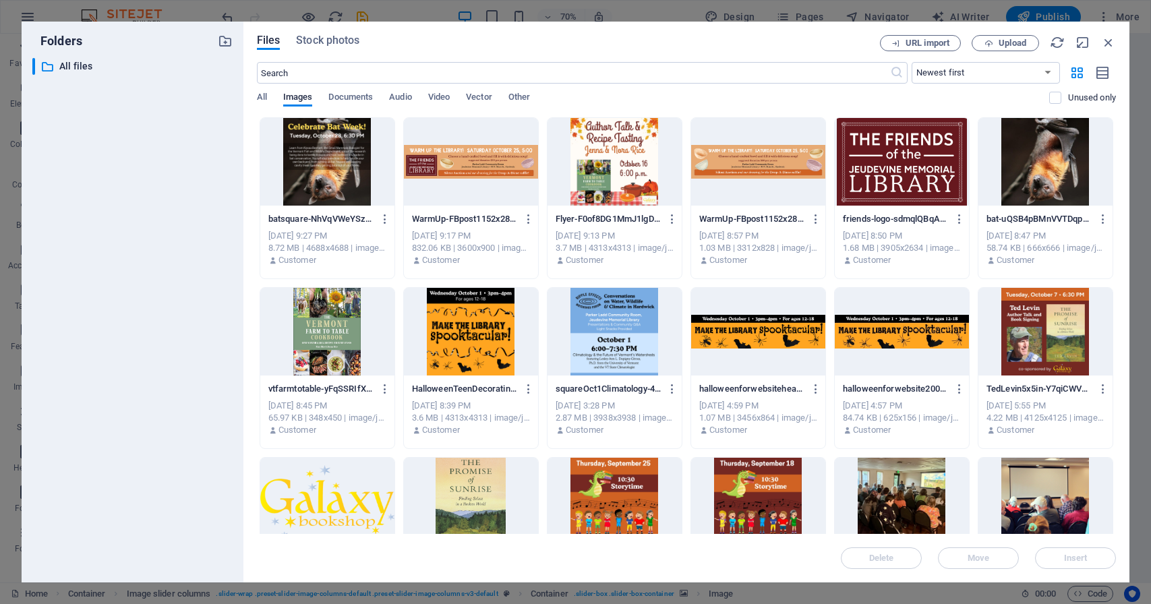 The image size is (1151, 604). What do you see at coordinates (901, 418) in the screenshot?
I see `div: 84.74 KB | 625x156 | image/jpeg` at bounding box center [901, 418].